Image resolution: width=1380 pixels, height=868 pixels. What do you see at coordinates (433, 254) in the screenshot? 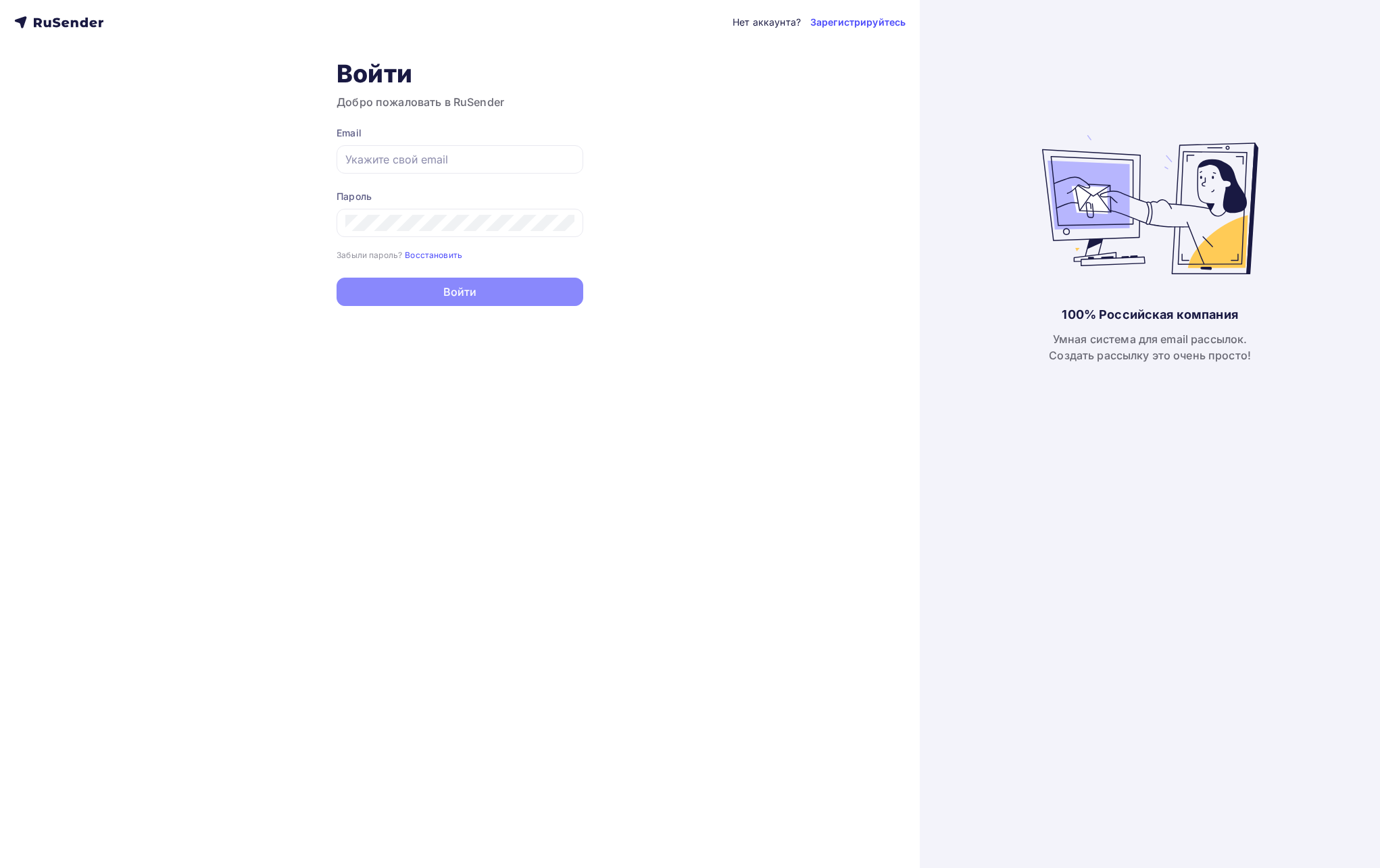
I see `small: Восстановить` at bounding box center [433, 254].